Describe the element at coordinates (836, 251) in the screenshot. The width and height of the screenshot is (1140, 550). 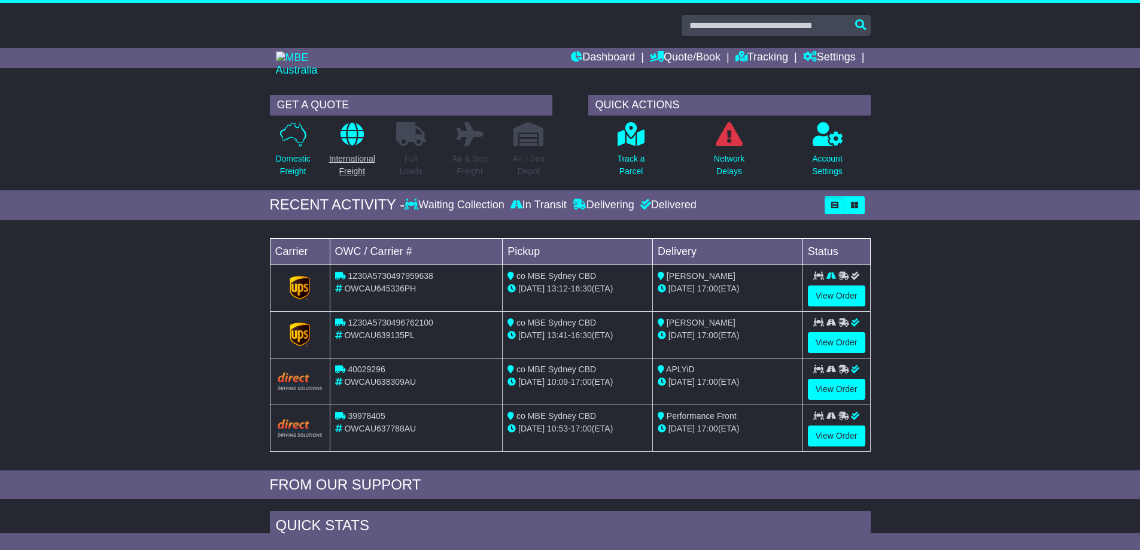
I see `td: Status` at that location.